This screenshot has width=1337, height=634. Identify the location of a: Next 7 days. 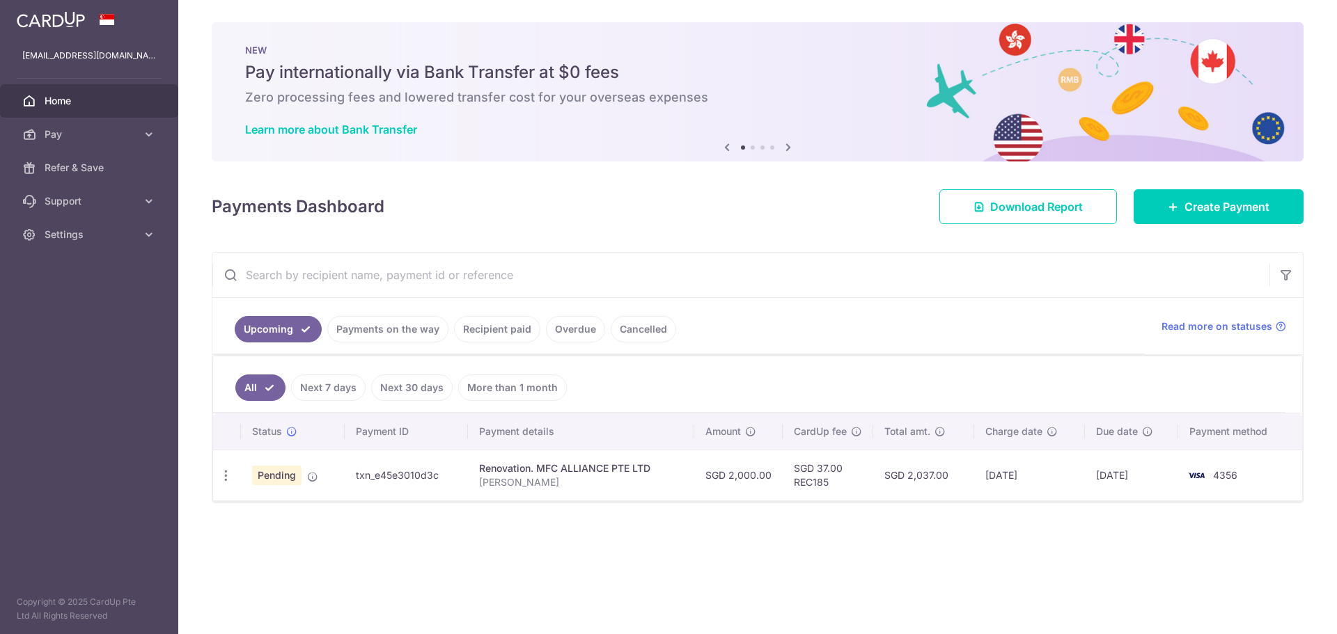
(328, 388).